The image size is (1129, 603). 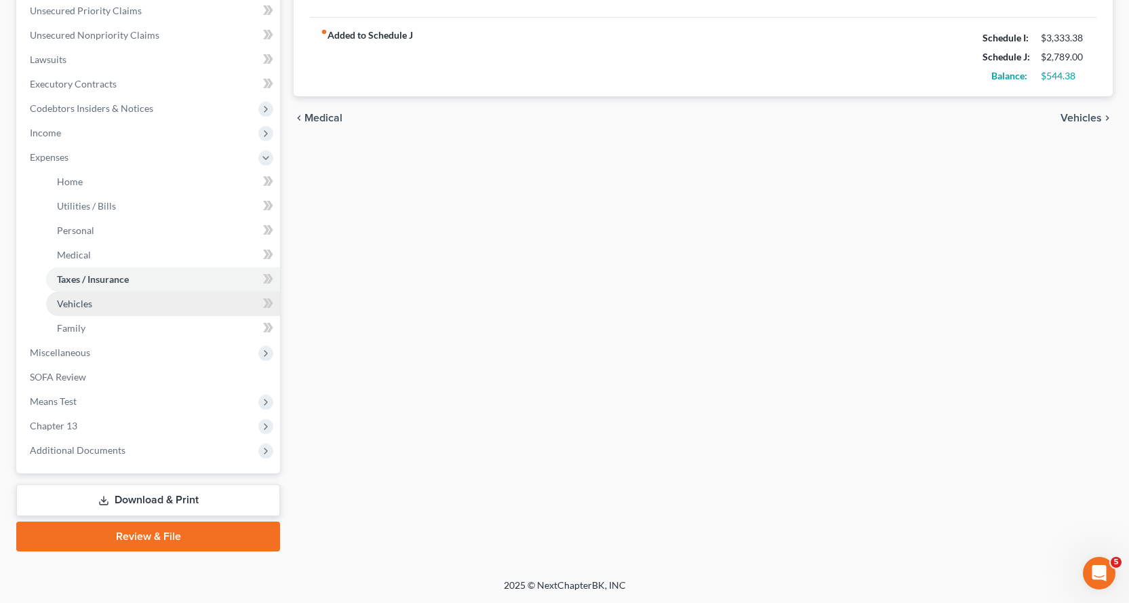 I want to click on i: fiber_manual_record, so click(x=324, y=32).